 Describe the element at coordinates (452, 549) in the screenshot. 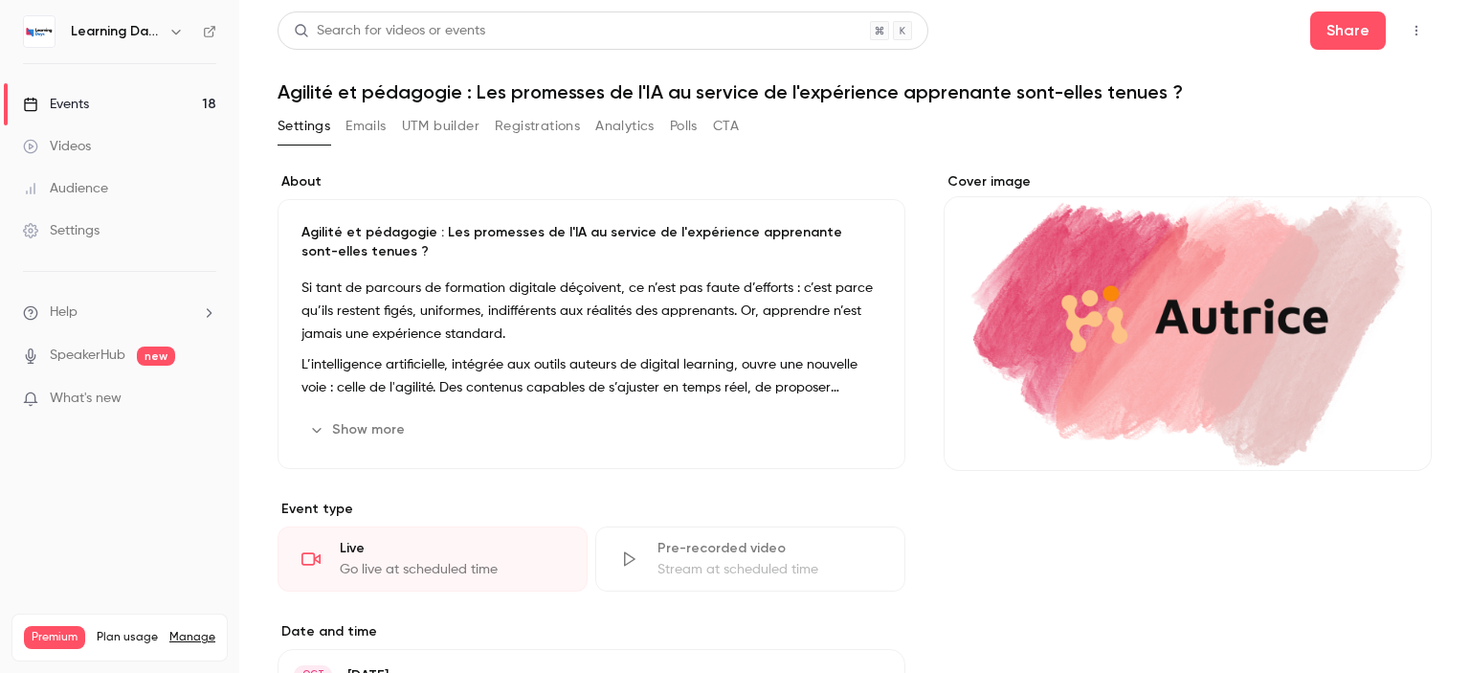

I see `div: Live` at that location.